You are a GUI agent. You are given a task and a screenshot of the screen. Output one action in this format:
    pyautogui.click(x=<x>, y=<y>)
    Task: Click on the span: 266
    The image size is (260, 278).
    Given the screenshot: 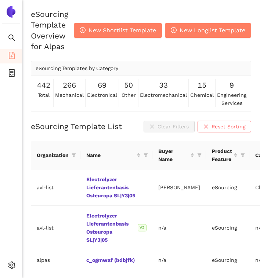 What is the action you would take?
    pyautogui.click(x=69, y=85)
    